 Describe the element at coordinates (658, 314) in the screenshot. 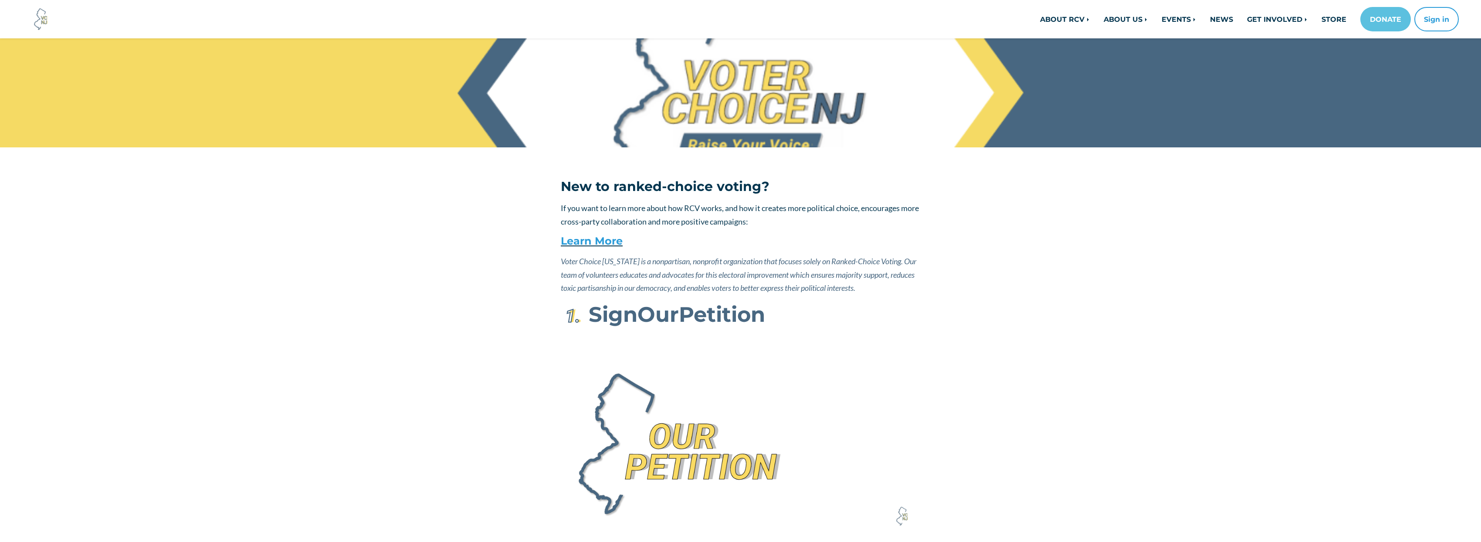

I see `span: Our` at that location.